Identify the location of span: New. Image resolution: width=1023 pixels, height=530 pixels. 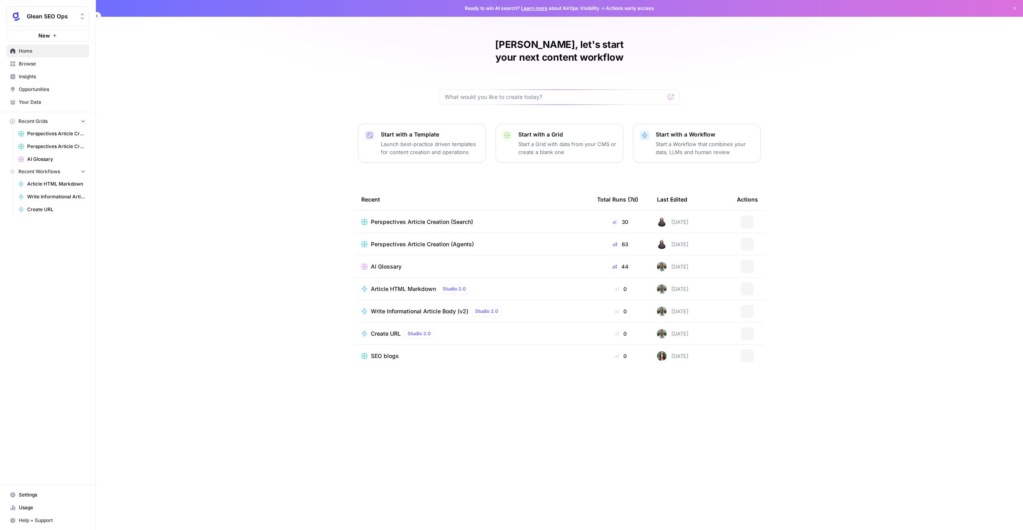
(44, 36).